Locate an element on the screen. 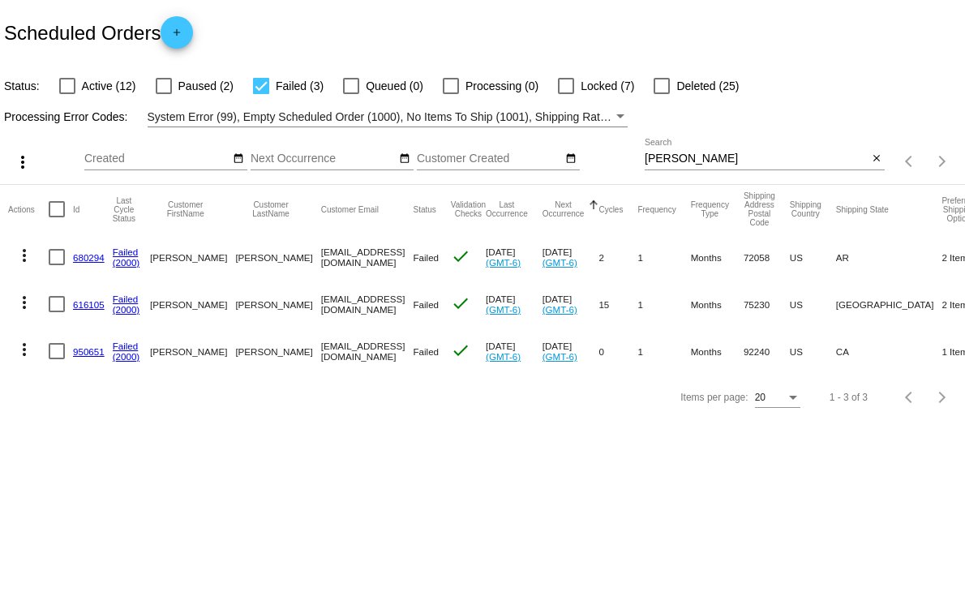 Image resolution: width=965 pixels, height=592 pixels. span: Processing Error Codes: is located at coordinates (66, 117).